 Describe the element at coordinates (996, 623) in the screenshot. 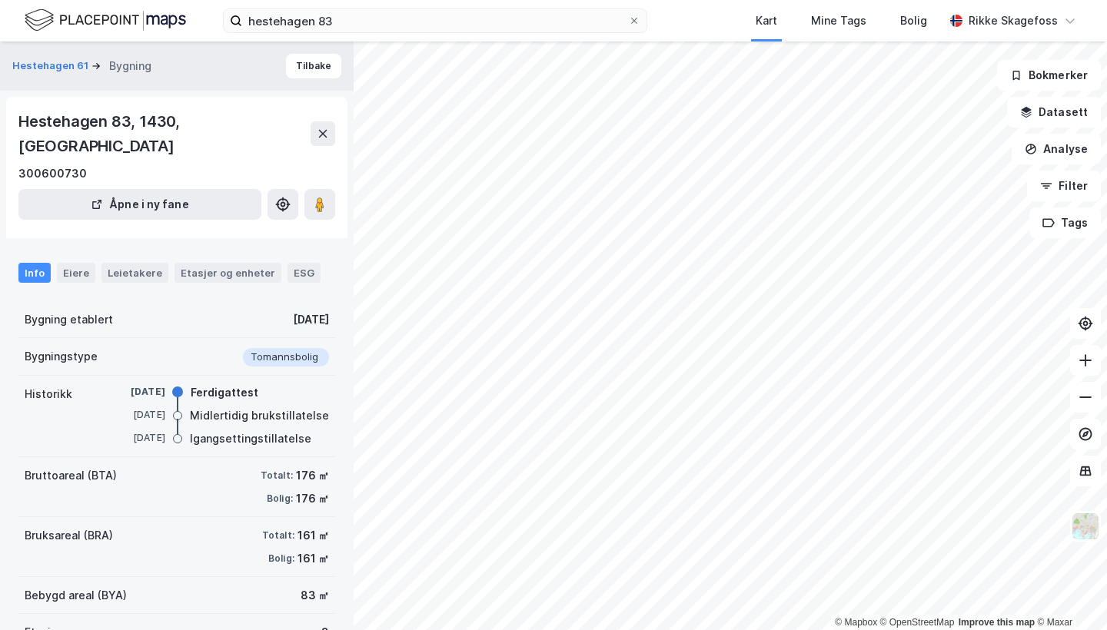

I see `a: Improve this map` at that location.